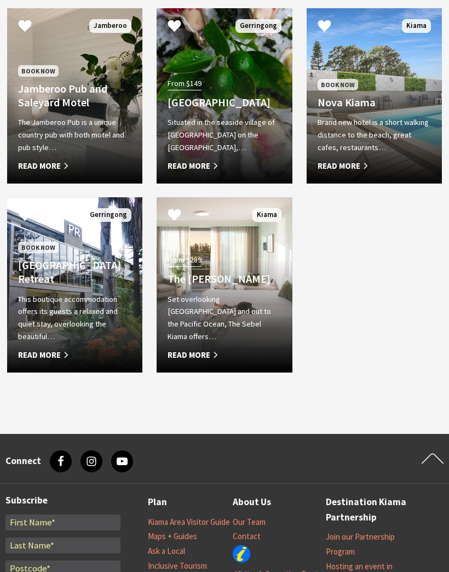 The width and height of the screenshot is (449, 572). What do you see at coordinates (252, 502) in the screenshot?
I see `a: About Us` at bounding box center [252, 502].